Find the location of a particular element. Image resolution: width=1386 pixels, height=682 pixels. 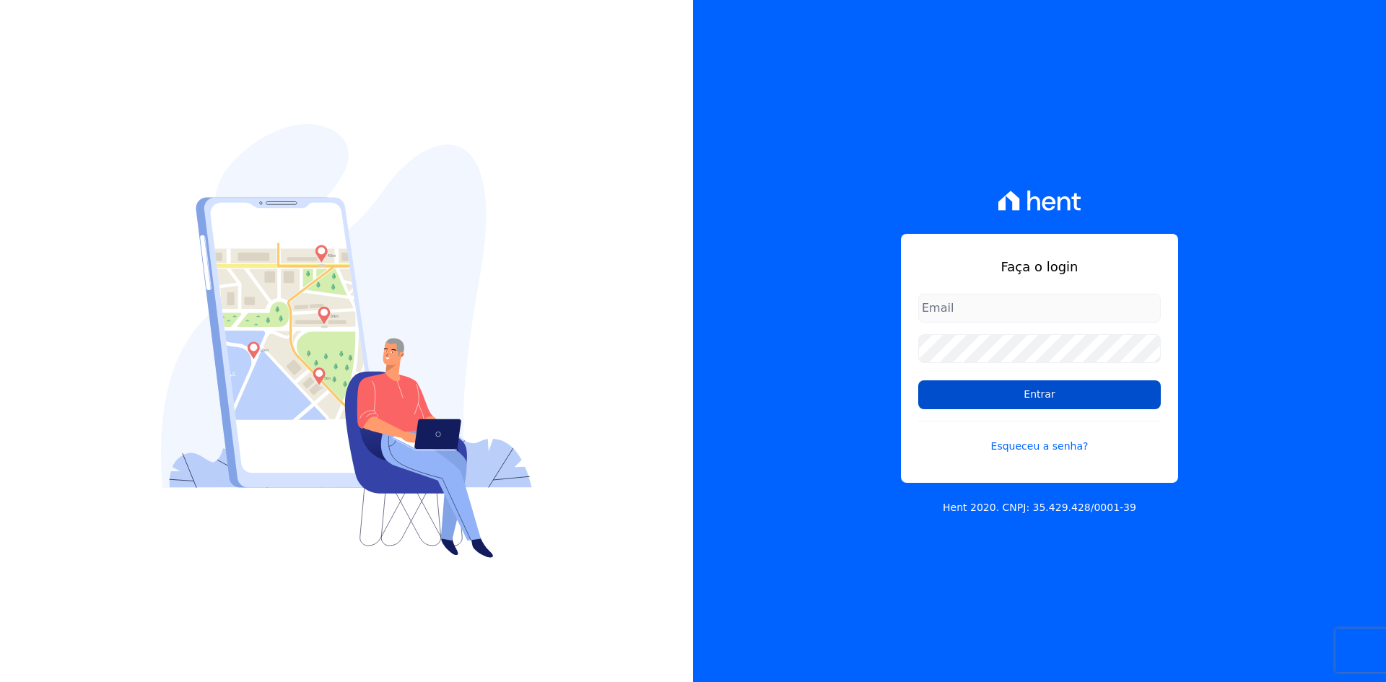

input: Entrar is located at coordinates (1039, 395).